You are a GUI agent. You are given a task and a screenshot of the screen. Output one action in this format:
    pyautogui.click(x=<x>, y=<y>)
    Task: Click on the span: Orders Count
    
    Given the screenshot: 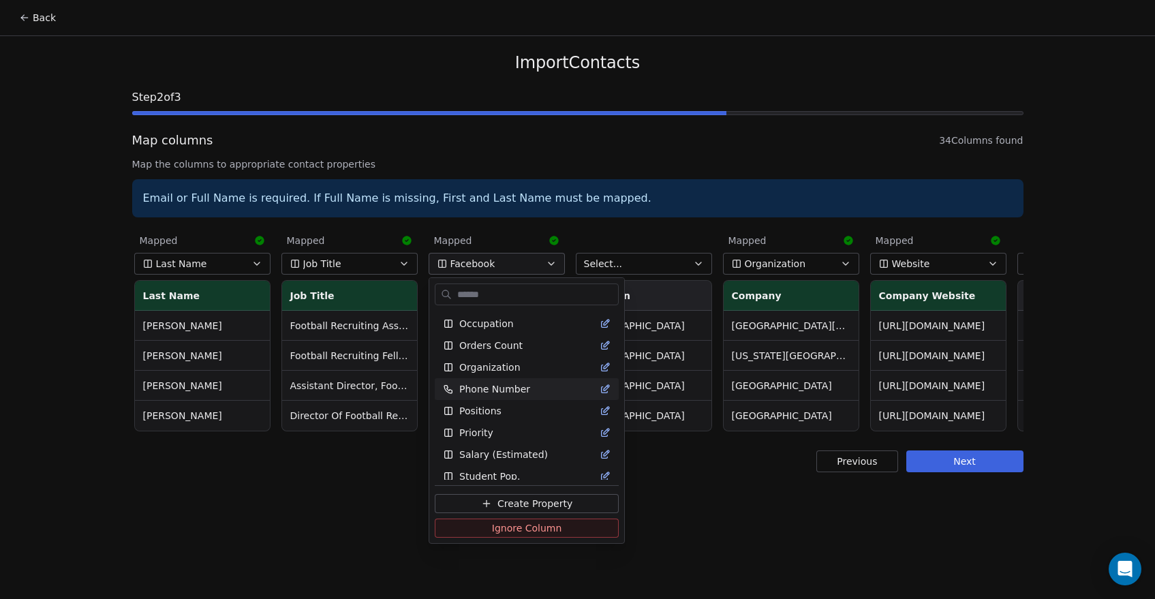 What is the action you would take?
    pyautogui.click(x=491, y=346)
    